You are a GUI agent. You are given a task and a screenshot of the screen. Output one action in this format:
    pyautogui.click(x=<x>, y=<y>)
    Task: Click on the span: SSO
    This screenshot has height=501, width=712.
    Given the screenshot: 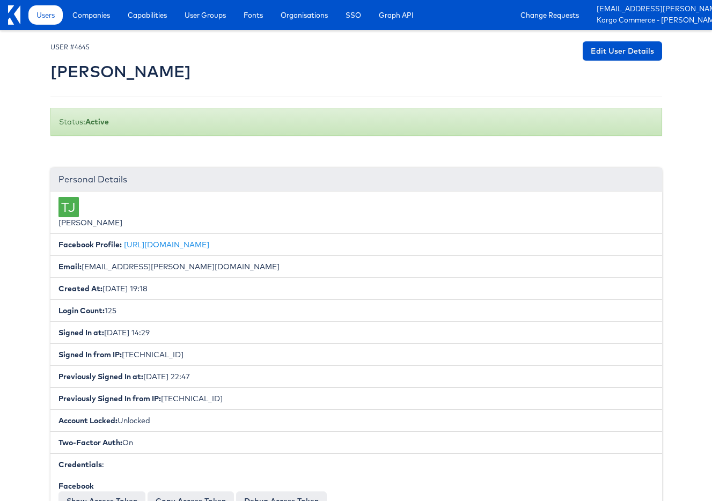 What is the action you would take?
    pyautogui.click(x=353, y=15)
    